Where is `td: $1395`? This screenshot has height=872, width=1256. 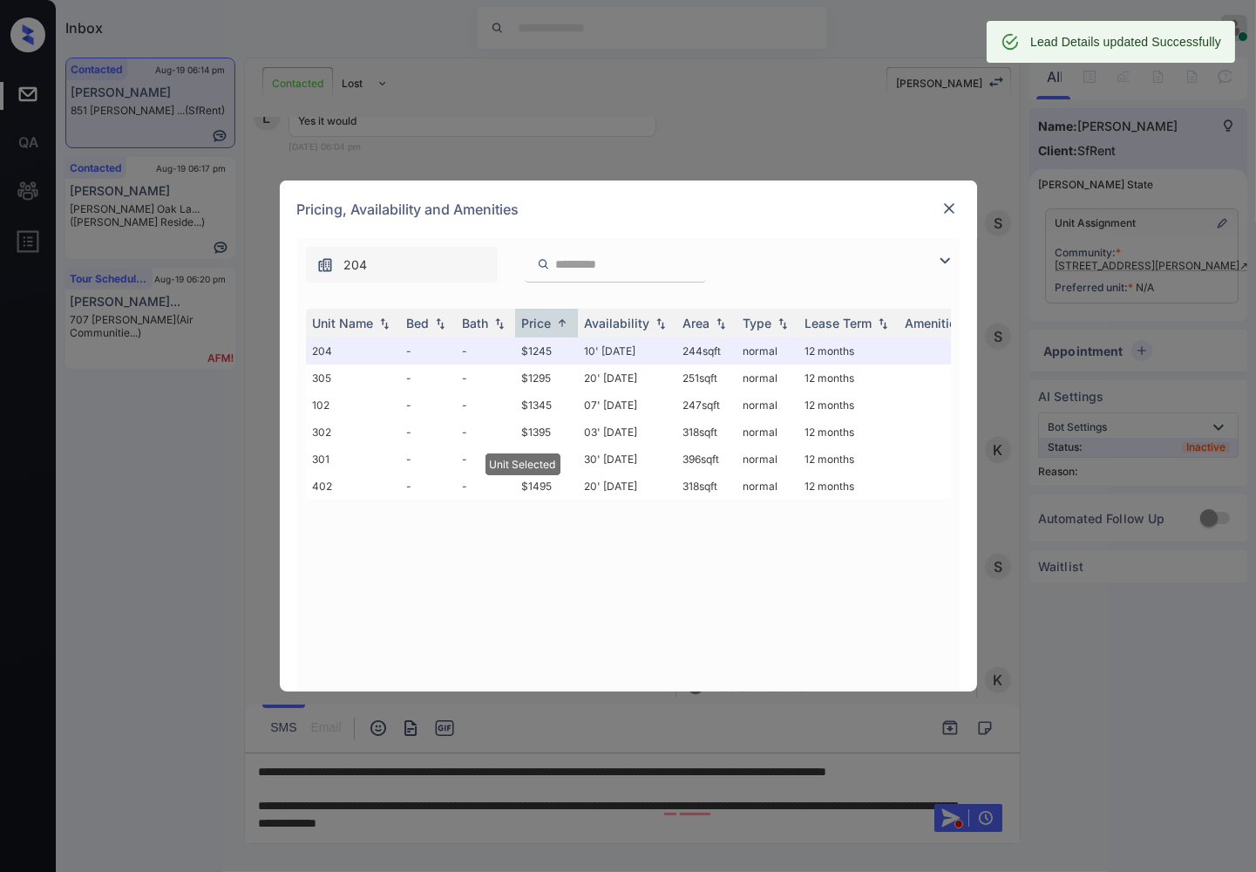
td: $1395 is located at coordinates (547, 432).